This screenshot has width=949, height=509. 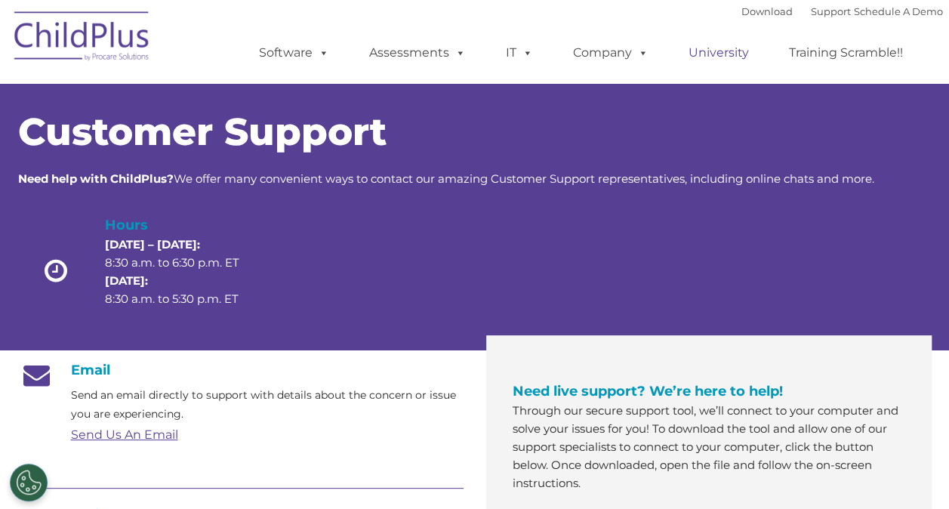 What do you see at coordinates (767, 11) in the screenshot?
I see `a: Download` at bounding box center [767, 11].